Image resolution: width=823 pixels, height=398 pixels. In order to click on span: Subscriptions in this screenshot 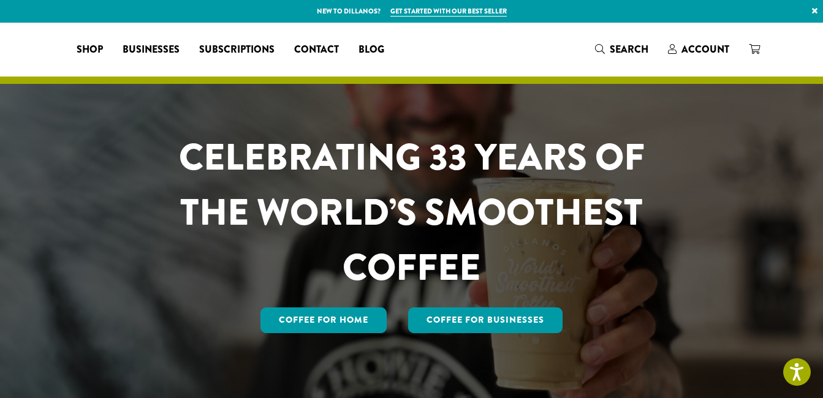, I will do `click(237, 50)`.